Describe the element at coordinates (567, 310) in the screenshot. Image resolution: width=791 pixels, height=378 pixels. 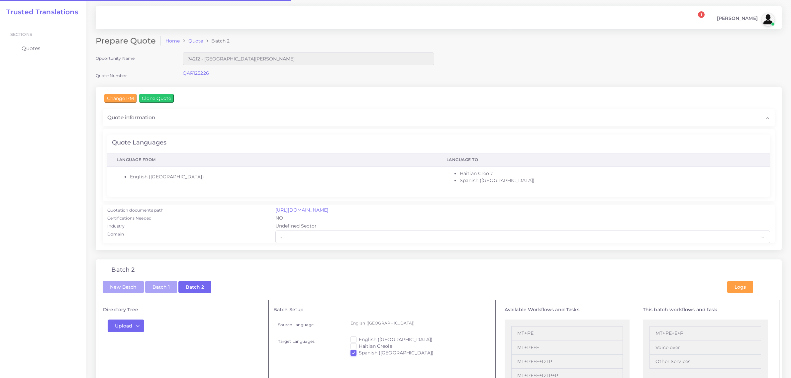
I see `h5: Available Workflows and Tasks` at that location.